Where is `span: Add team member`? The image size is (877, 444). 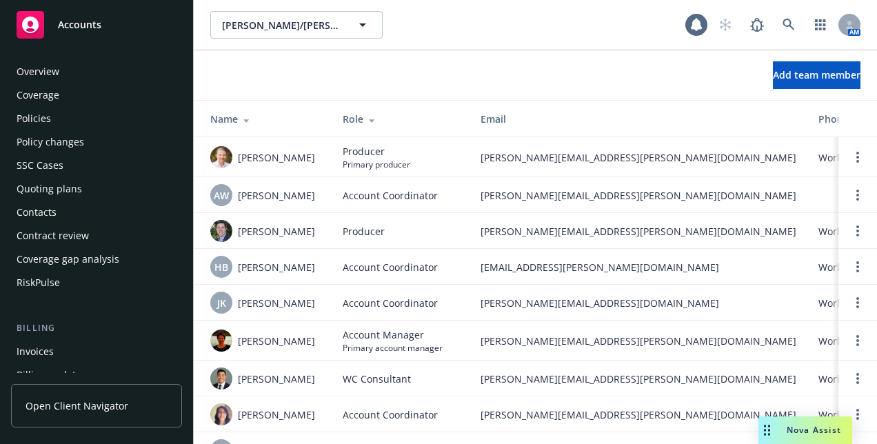 span: Add team member is located at coordinates (816, 74).